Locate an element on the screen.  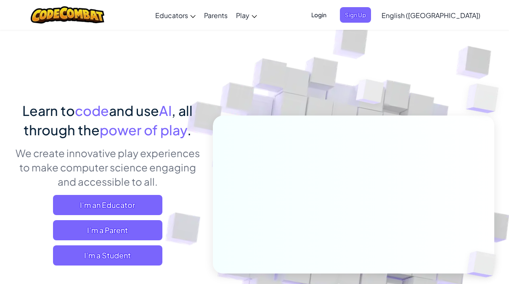
span: code is located at coordinates (92, 111).